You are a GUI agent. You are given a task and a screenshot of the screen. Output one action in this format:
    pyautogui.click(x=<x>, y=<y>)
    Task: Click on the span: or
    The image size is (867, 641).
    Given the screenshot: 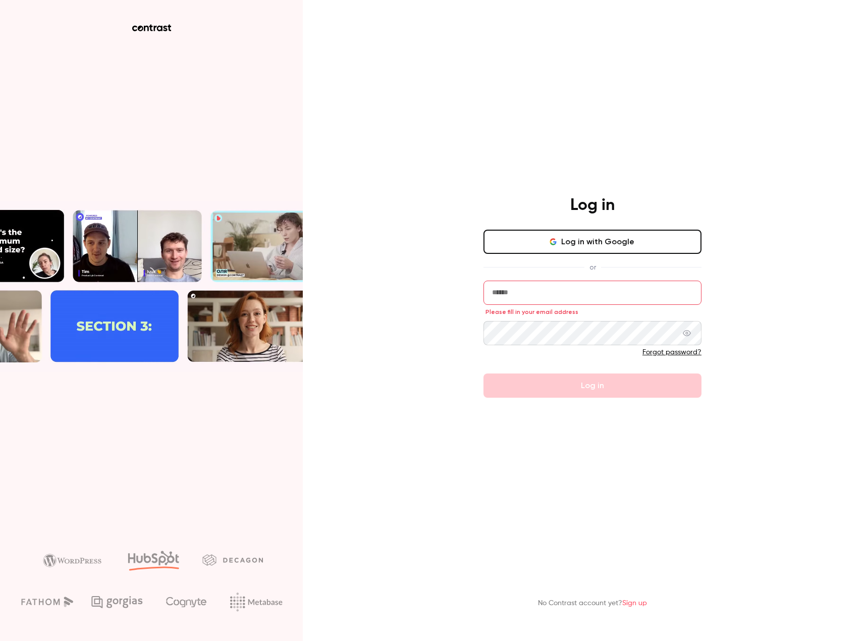 What is the action you would take?
    pyautogui.click(x=593, y=267)
    